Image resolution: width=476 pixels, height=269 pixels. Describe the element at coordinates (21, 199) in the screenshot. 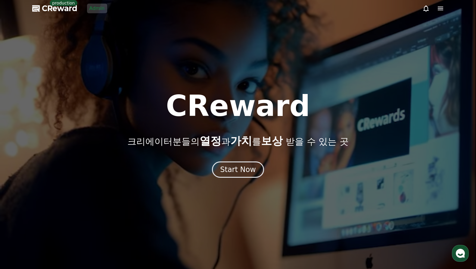

I see `a: 홈` at that location.